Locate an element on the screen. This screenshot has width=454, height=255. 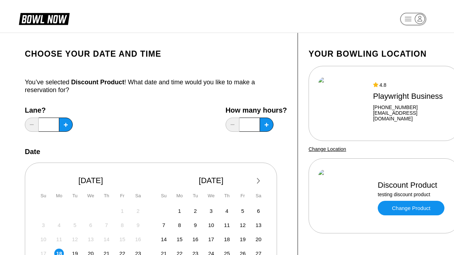
div: Not available Thursday, August 7th, 2025 is located at coordinates (106, 225).